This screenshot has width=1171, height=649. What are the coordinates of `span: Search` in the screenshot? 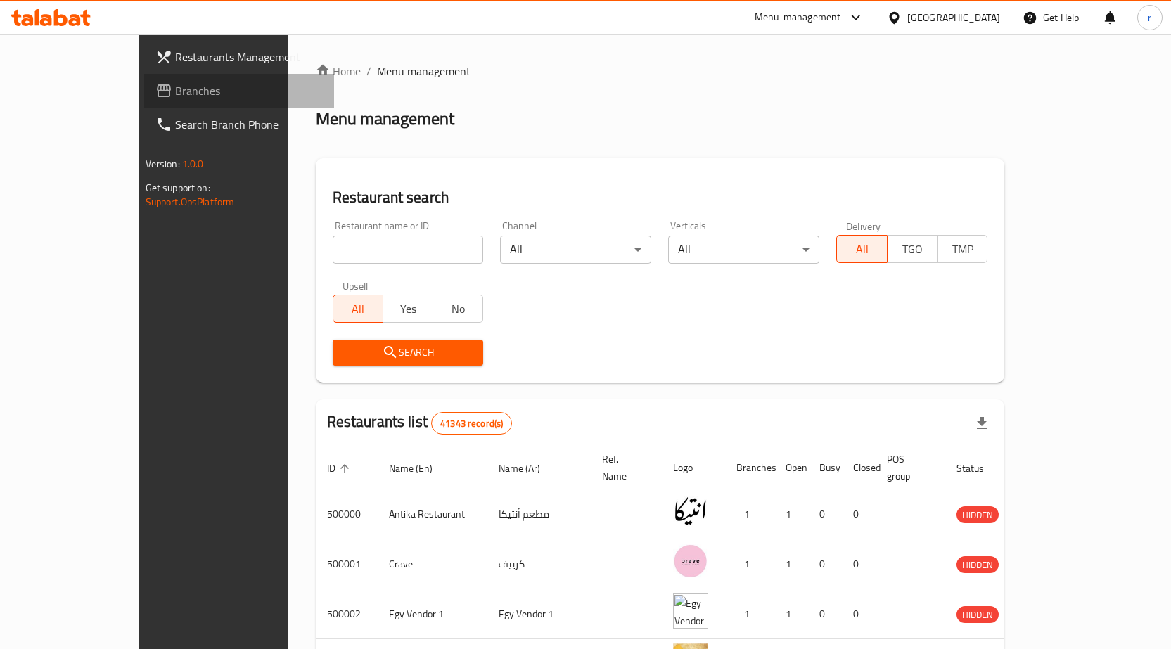 It's located at (408, 352).